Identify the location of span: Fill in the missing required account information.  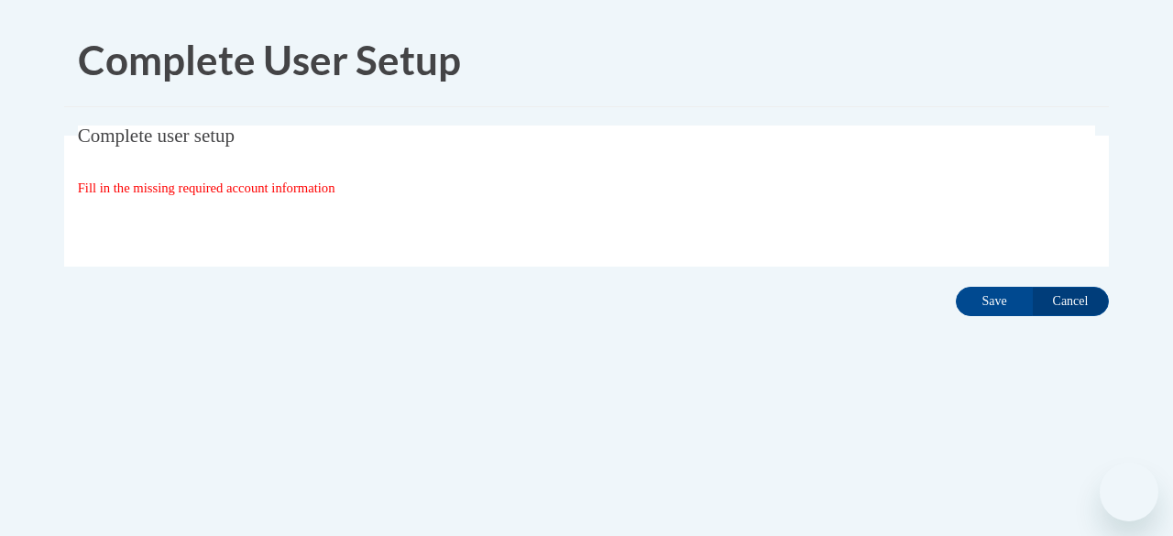
(206, 188).